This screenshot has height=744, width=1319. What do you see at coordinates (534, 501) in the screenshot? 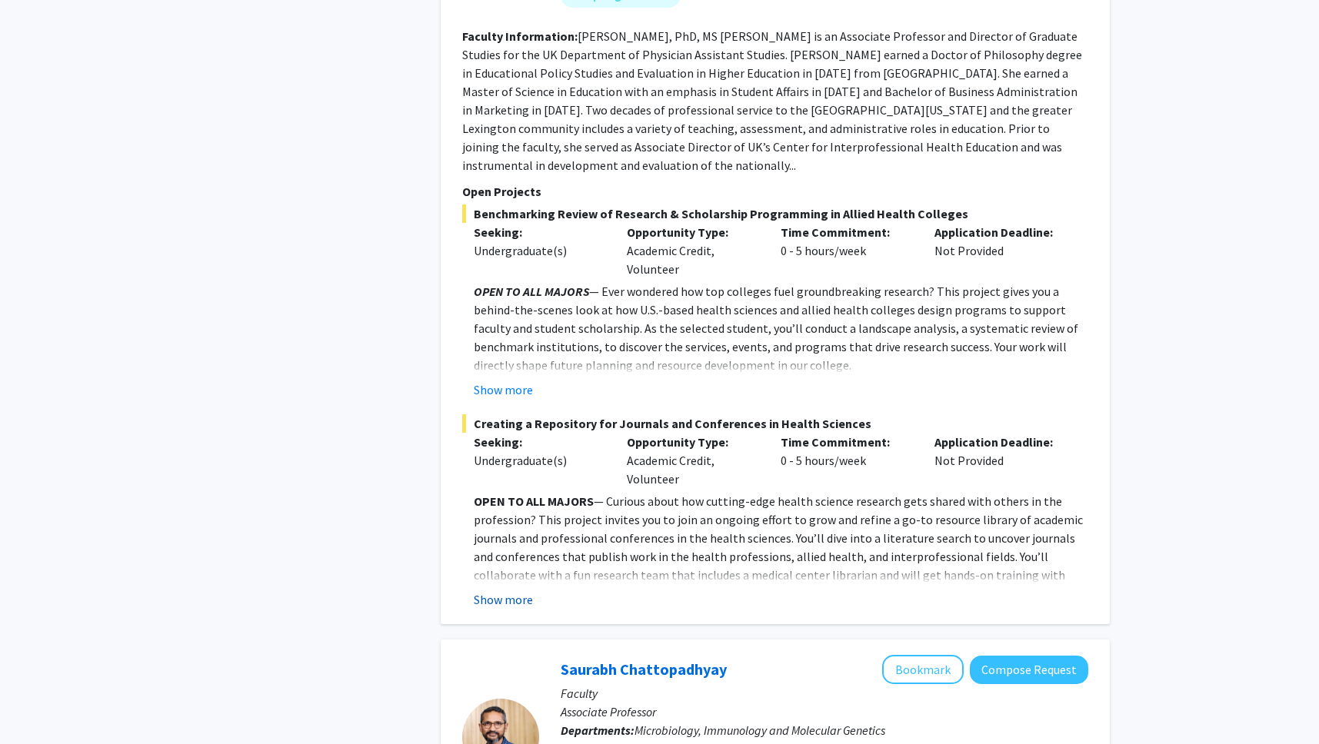
I see `strong: OPEN TO ALL MAJORS` at bounding box center [534, 501].